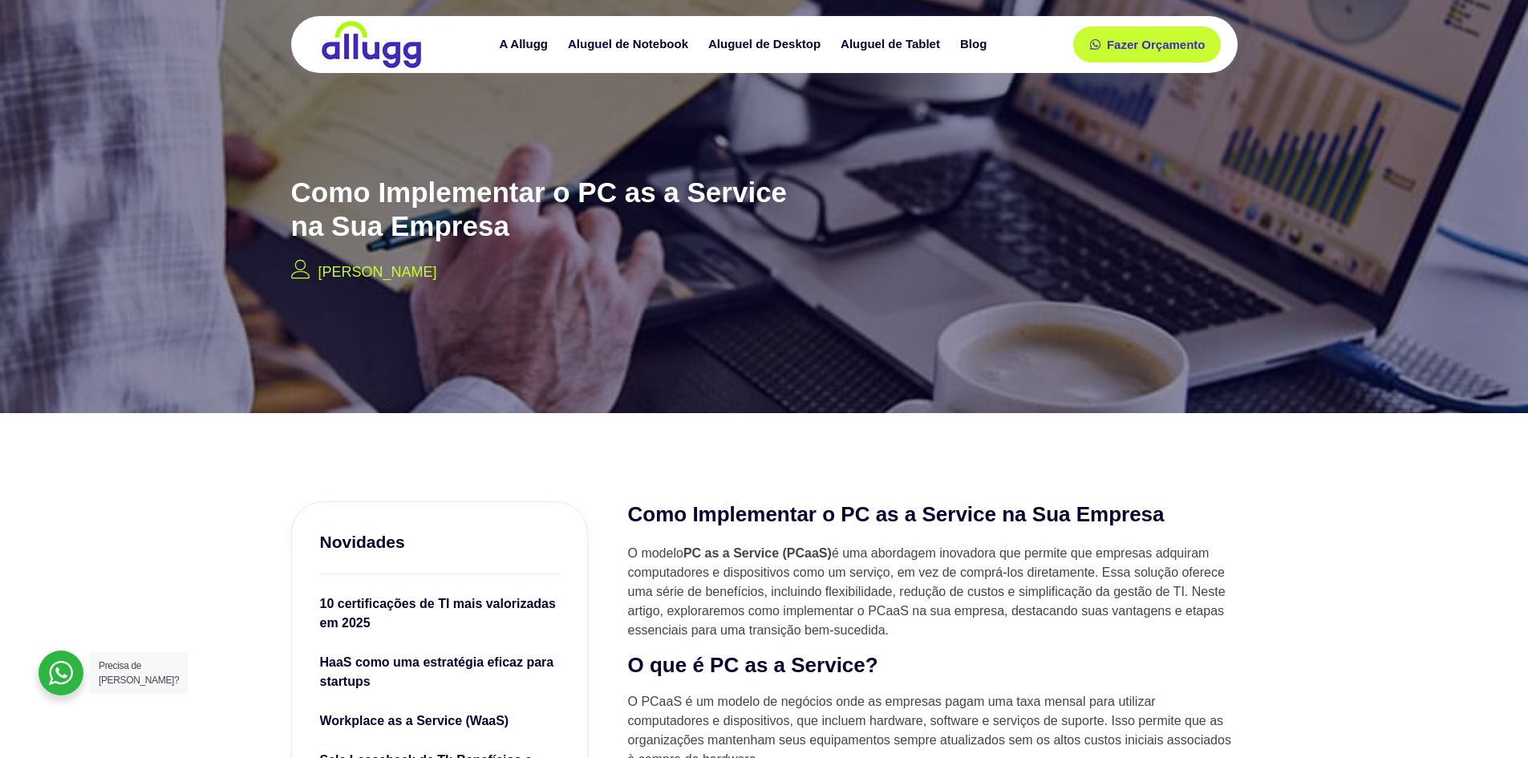  Describe the element at coordinates (371, 44) in the screenshot. I see `img: locação de TI é Allugg` at that location.